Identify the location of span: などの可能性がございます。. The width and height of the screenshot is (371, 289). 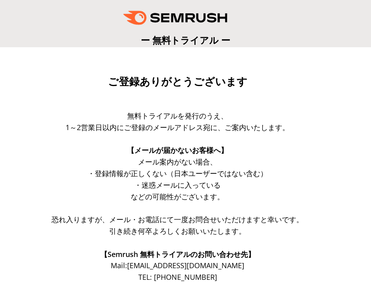
(178, 197).